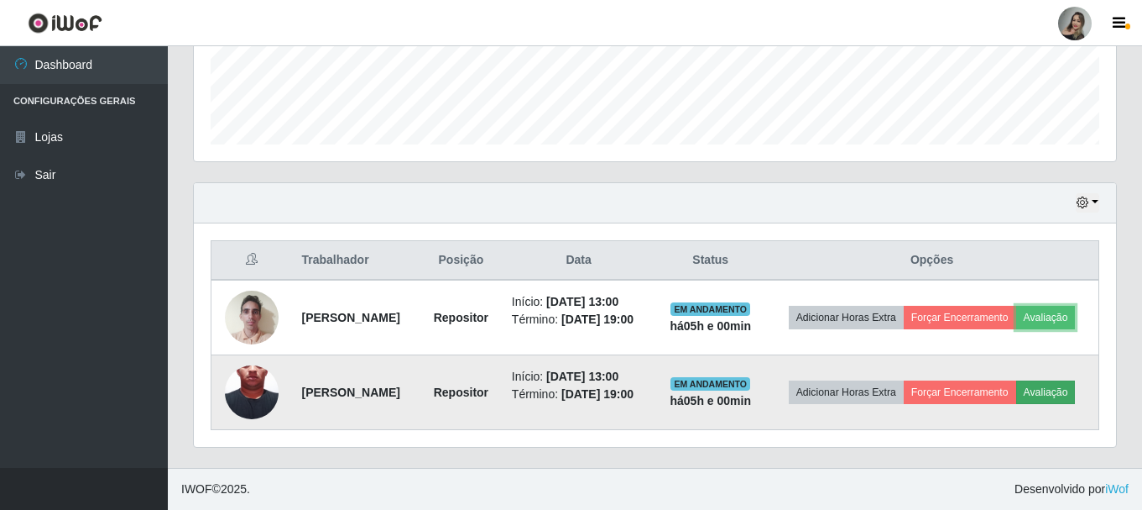 The height and width of the screenshot is (510, 1142). Describe the element at coordinates (579, 260) in the screenshot. I see `th: Data` at that location.